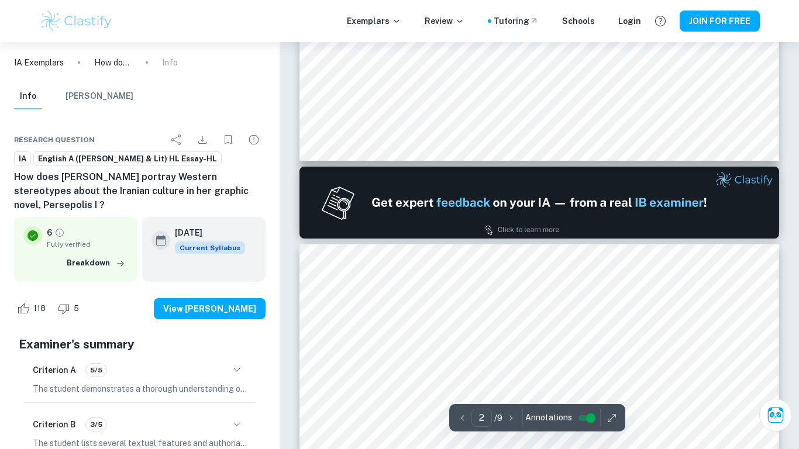  I want to click on div: Bookmark, so click(228, 140).